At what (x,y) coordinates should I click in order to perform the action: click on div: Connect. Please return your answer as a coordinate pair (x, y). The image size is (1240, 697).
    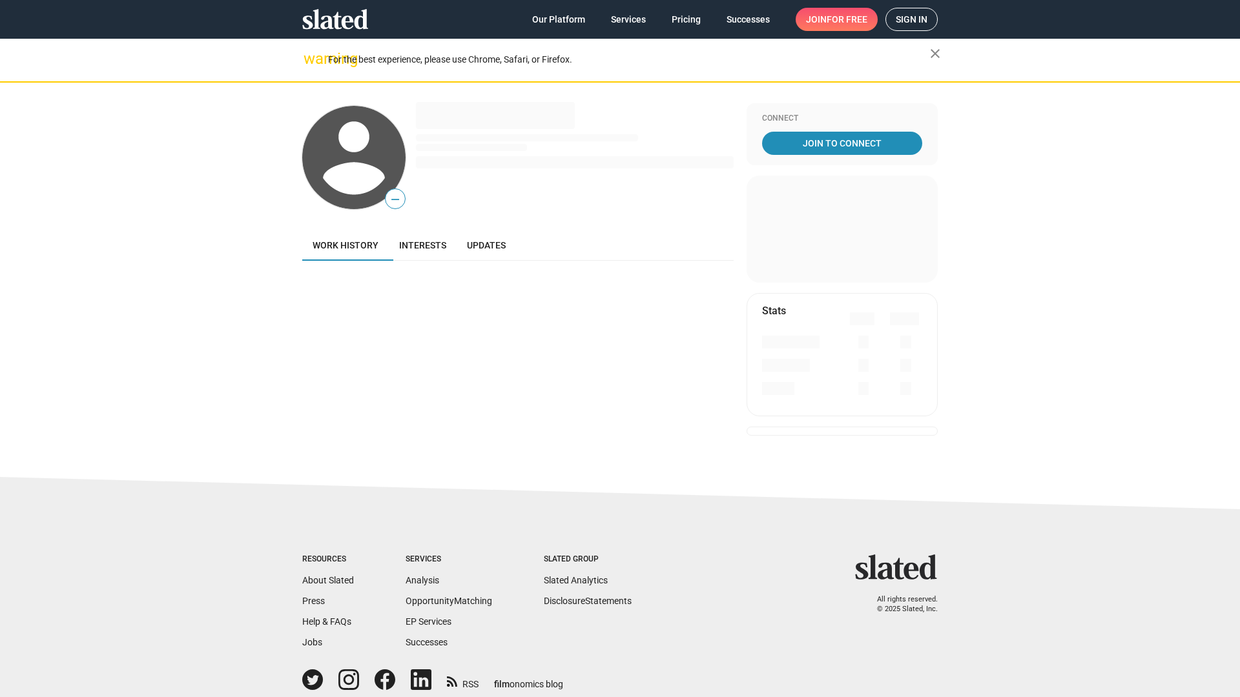
    Looking at the image, I should click on (842, 119).